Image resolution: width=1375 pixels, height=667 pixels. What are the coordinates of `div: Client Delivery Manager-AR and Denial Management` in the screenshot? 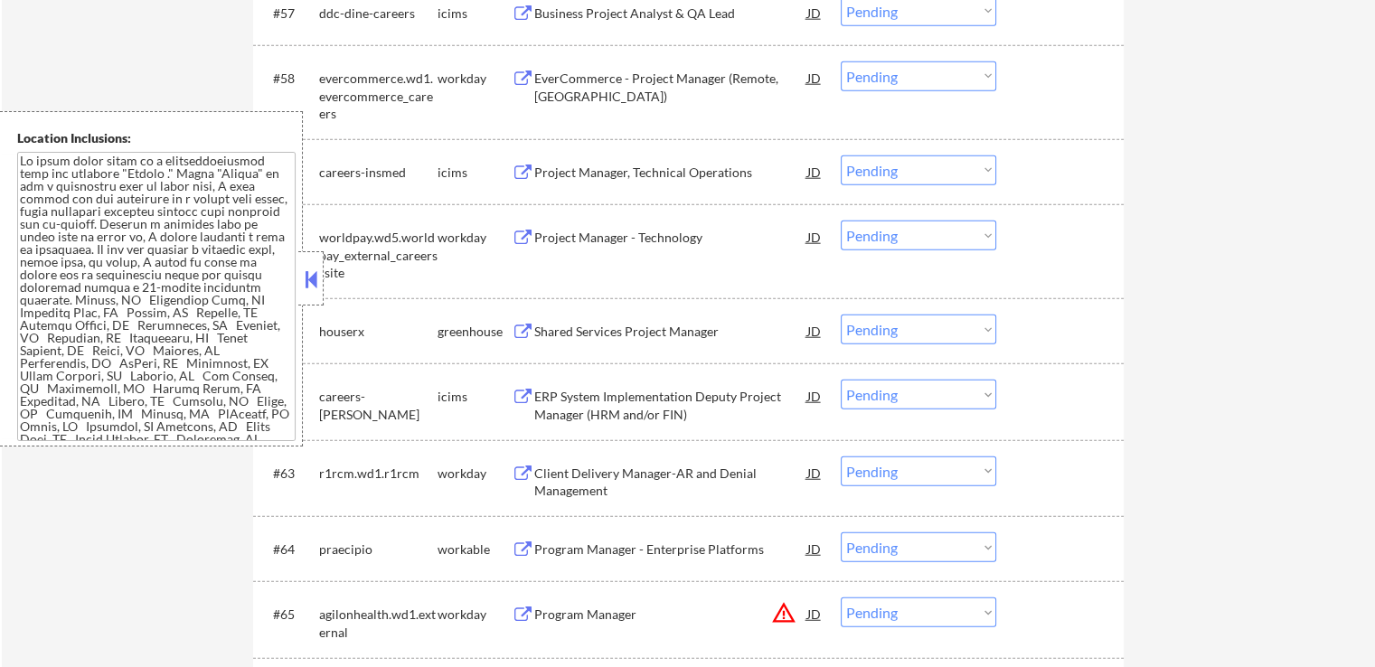 It's located at (671, 482).